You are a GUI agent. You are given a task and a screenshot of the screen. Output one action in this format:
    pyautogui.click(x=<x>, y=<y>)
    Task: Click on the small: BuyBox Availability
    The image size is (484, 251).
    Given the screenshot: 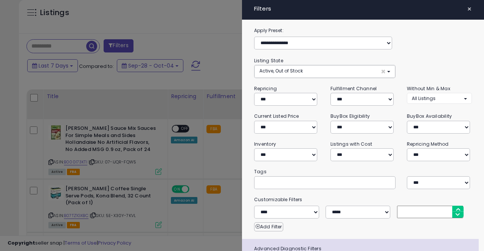 What is the action you would take?
    pyautogui.click(x=429, y=116)
    